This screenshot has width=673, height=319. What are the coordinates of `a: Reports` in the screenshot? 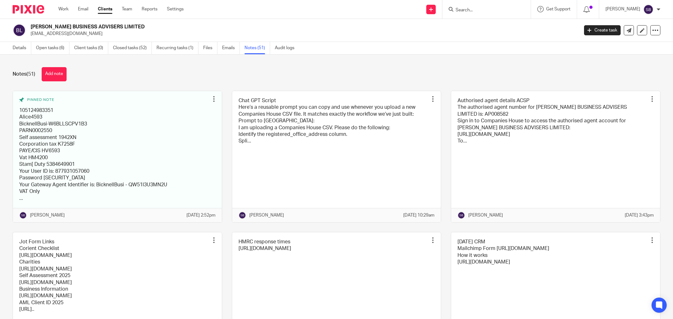 It's located at (150, 9).